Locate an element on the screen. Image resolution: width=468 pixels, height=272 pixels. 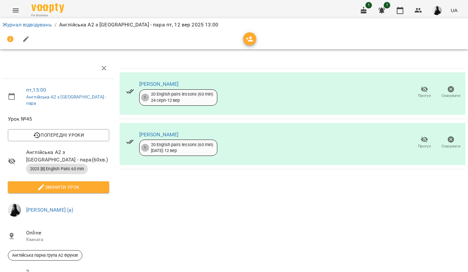
button: Попередні уроки is located at coordinates (58, 135).